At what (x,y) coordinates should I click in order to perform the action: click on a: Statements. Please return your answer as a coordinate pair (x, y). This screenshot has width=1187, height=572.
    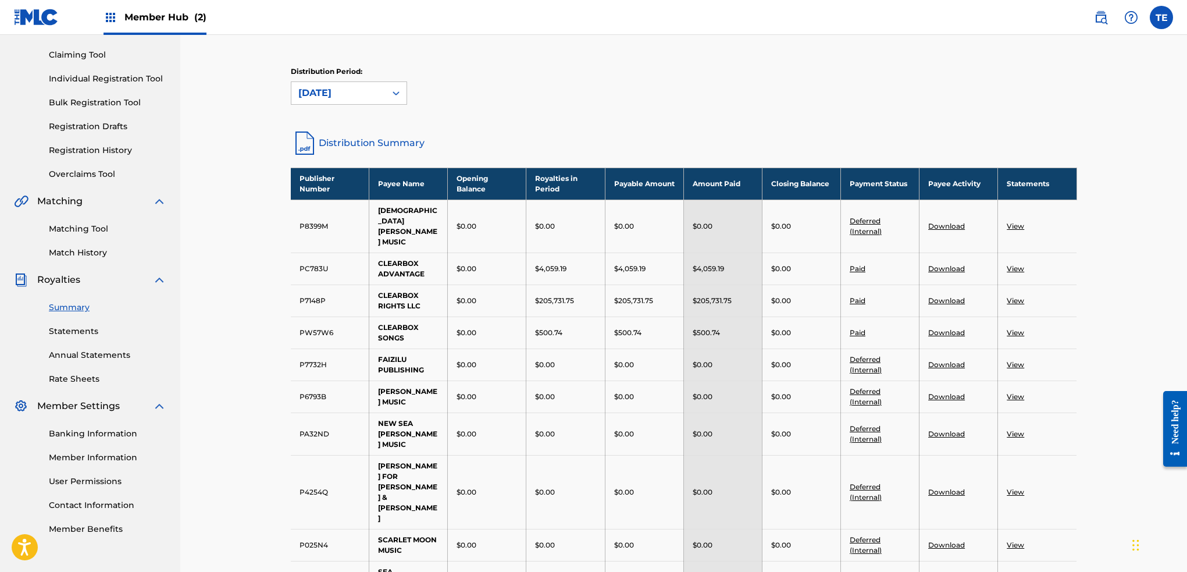
    Looking at the image, I should click on (108, 331).